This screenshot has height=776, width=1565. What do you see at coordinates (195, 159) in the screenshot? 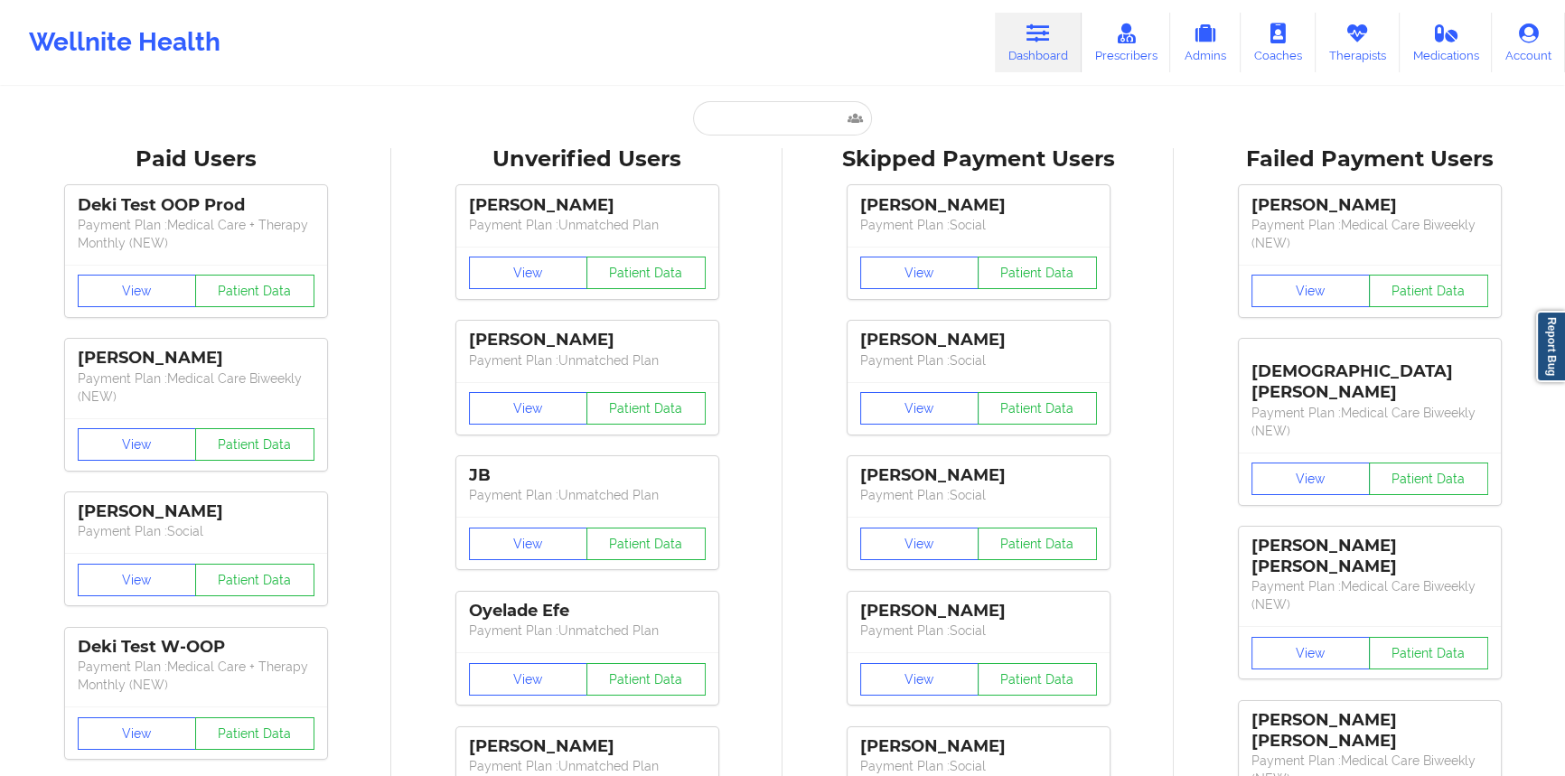
I see `div: Paid Users` at bounding box center [195, 159].